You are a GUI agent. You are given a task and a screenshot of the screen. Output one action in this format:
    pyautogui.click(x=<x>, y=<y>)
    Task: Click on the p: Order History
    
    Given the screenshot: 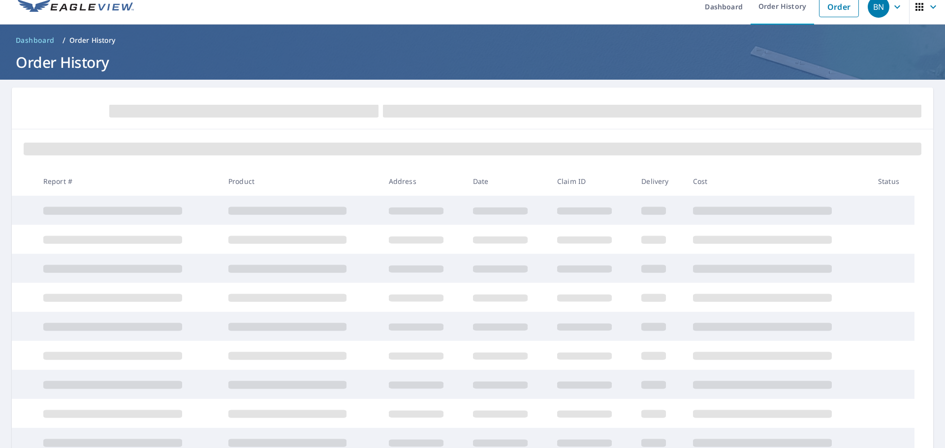 What is the action you would take?
    pyautogui.click(x=93, y=40)
    